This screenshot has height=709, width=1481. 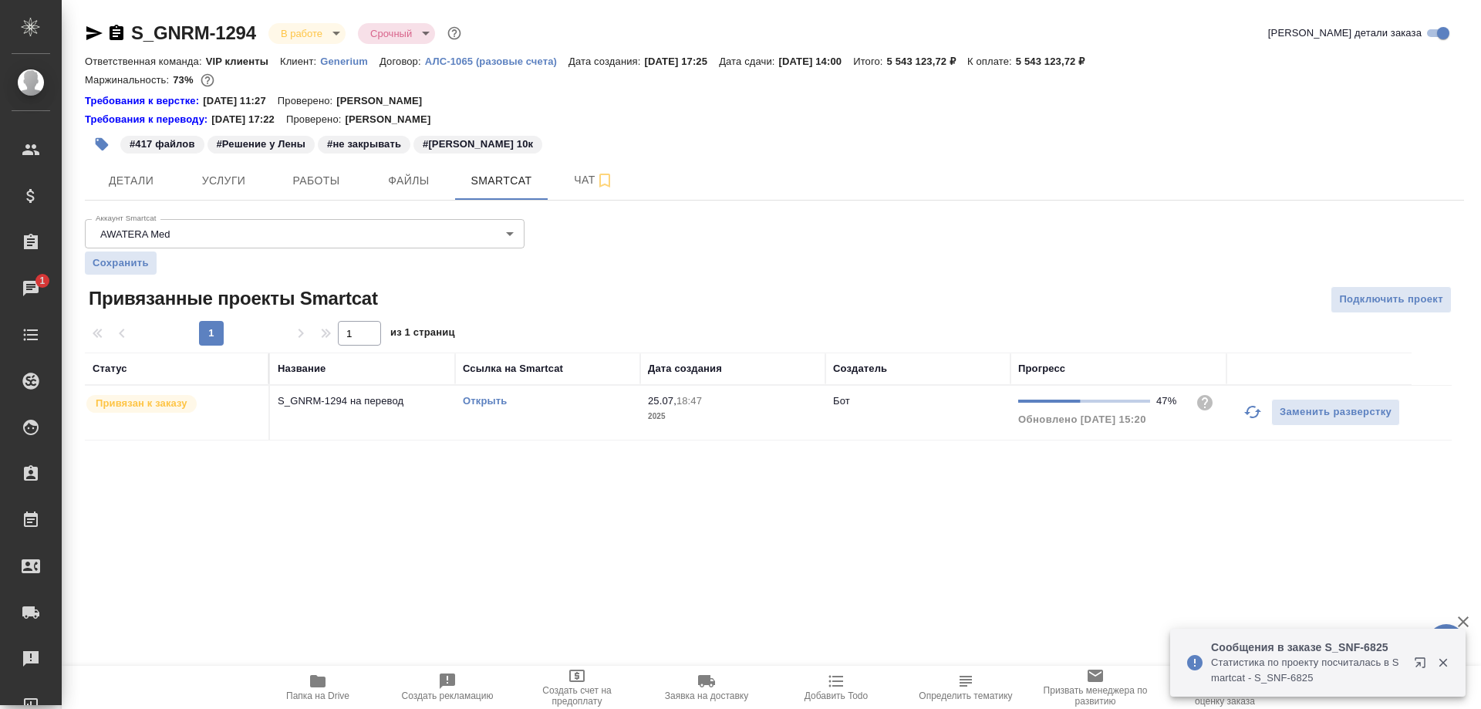 What do you see at coordinates (305, 234) in the screenshot?
I see `div: AWATERA Med` at bounding box center [305, 234].